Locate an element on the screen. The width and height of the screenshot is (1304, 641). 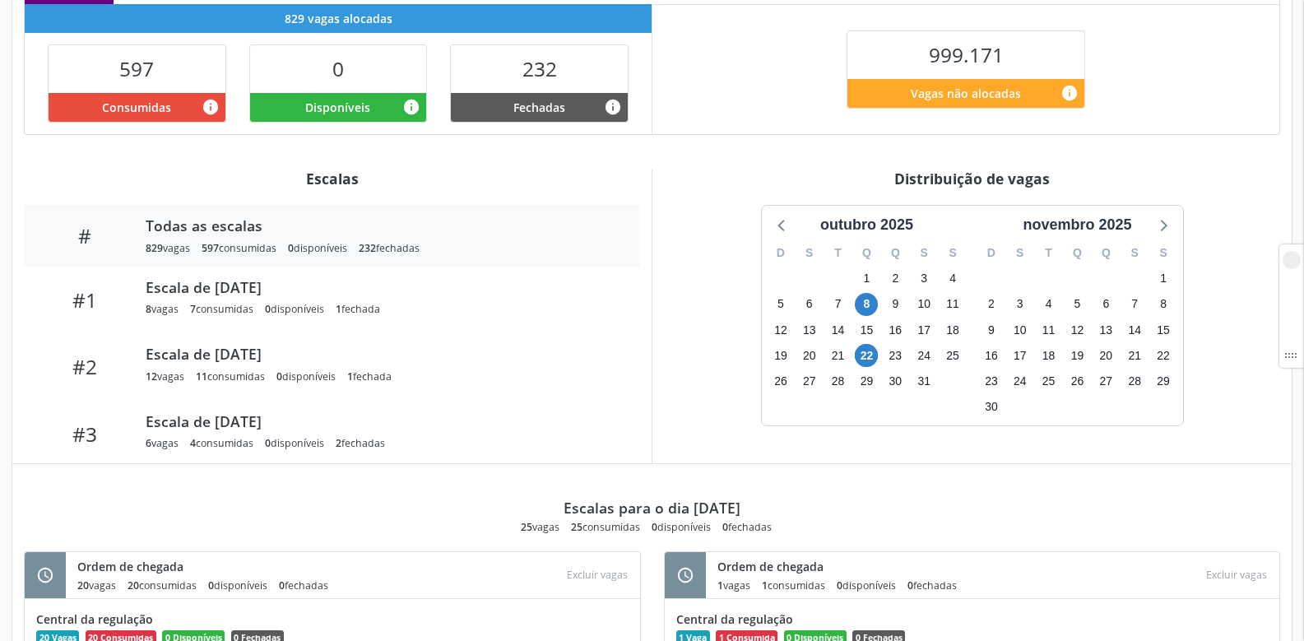
span: 232 is located at coordinates (367, 248).